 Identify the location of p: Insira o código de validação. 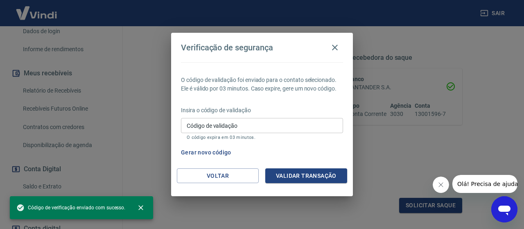
(262, 110).